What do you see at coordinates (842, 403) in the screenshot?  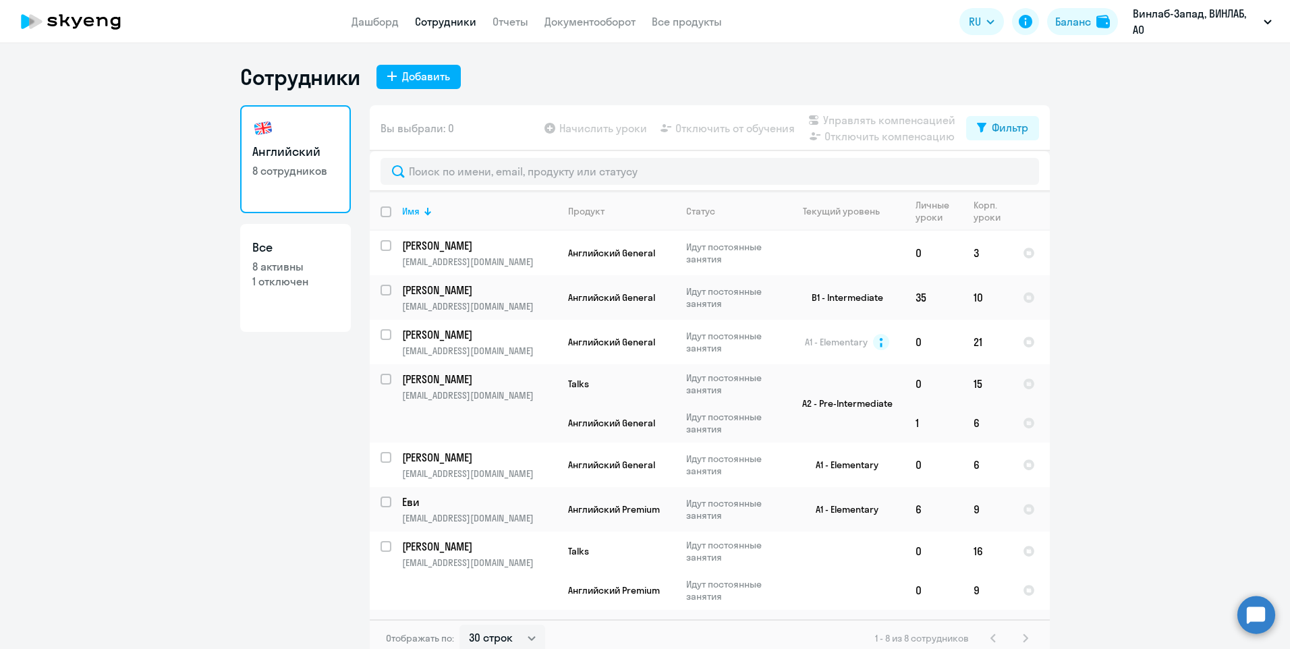 I see `td: A2 - Pre-Intermediate` at bounding box center [842, 403].